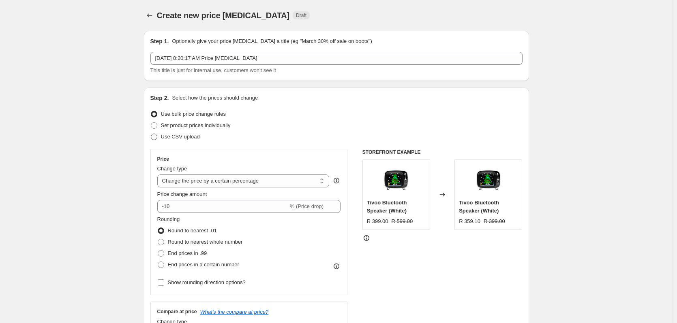 This screenshot has width=677, height=323. Describe the element at coordinates (182, 194) in the screenshot. I see `span: Price change amount` at that location.